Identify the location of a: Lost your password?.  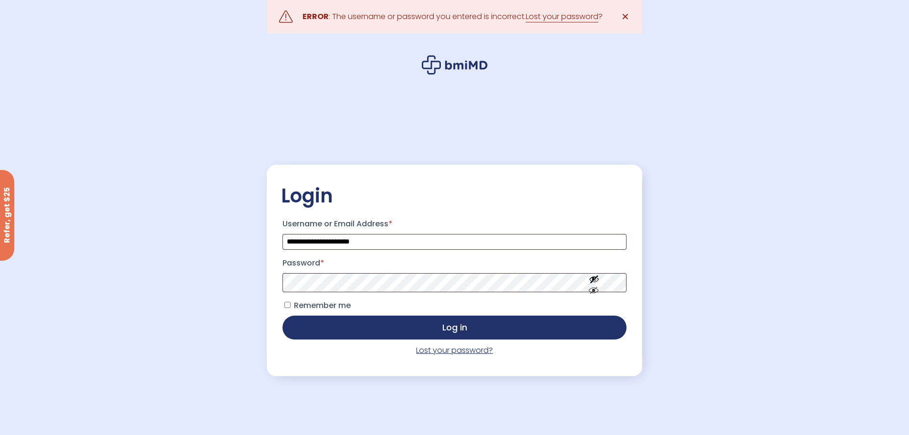
(454, 350).